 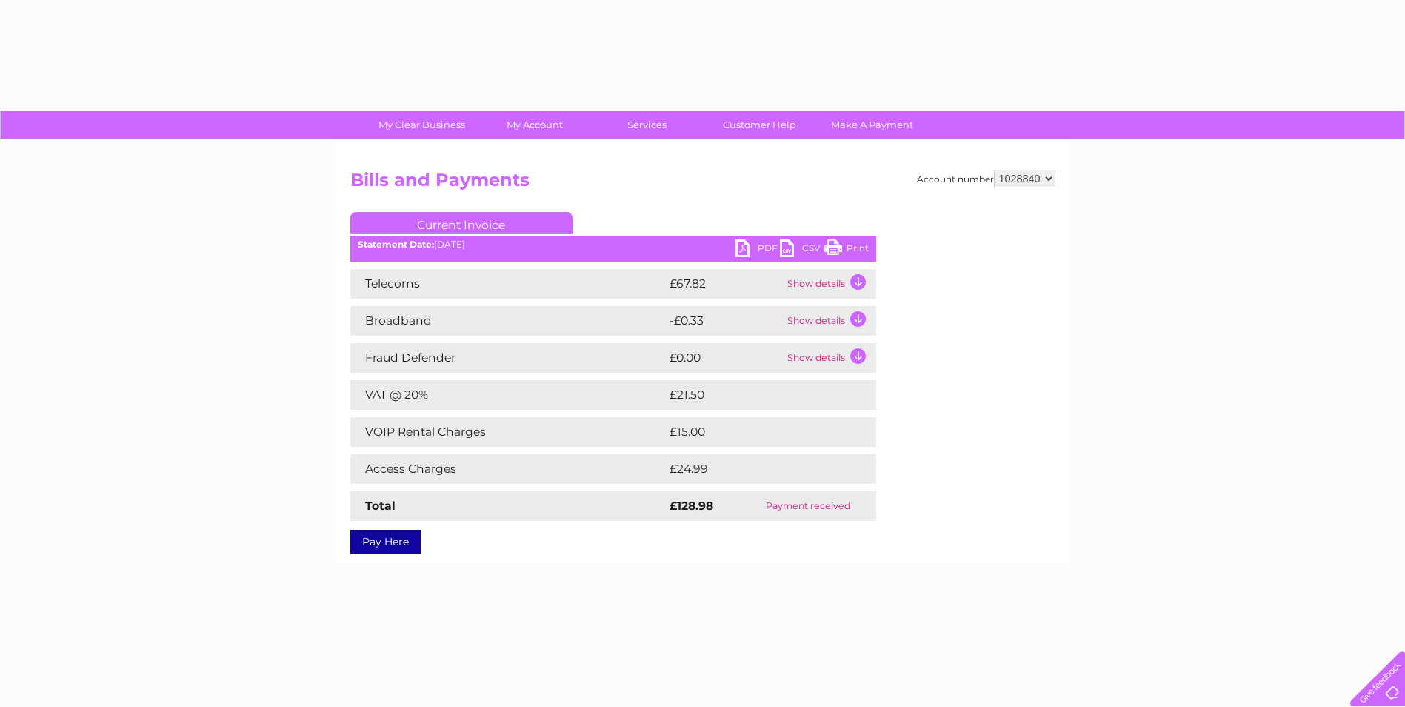 I want to click on a: CSV, so click(x=802, y=250).